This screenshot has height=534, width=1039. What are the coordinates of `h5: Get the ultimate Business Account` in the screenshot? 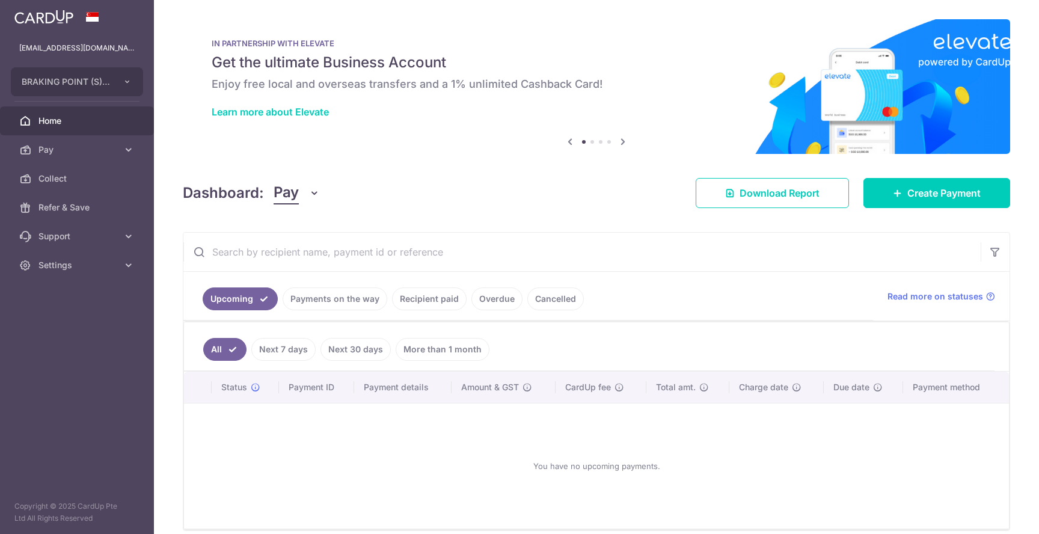 It's located at (597, 63).